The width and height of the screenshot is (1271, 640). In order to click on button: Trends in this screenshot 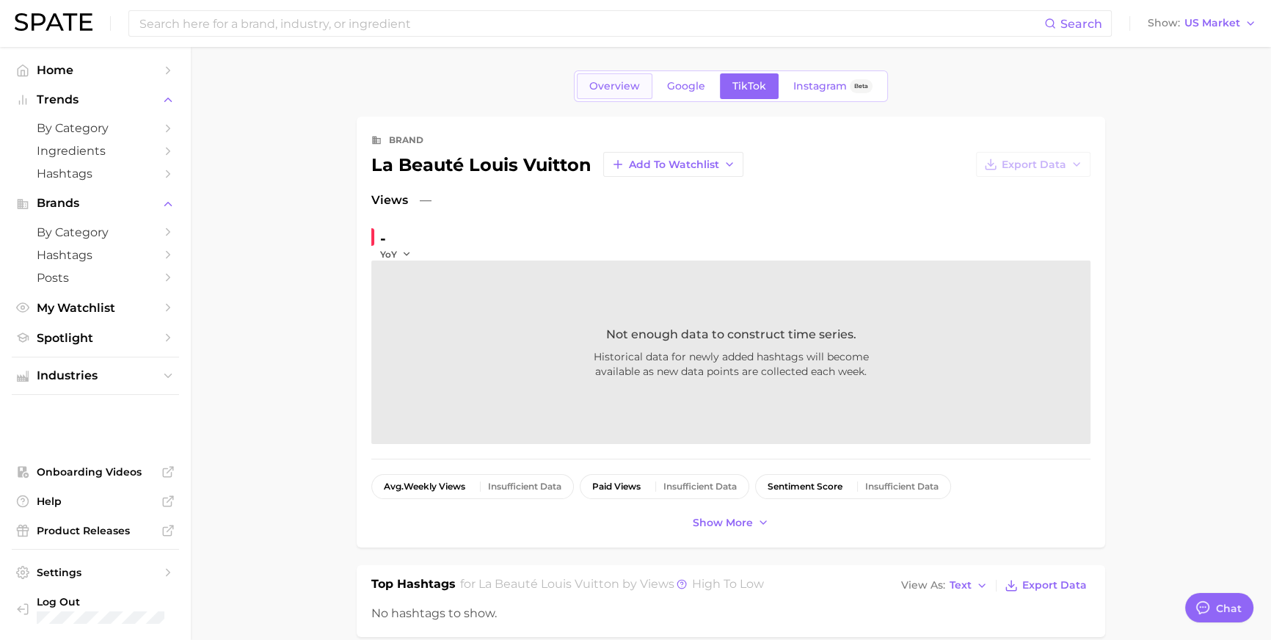, I will do `click(95, 100)`.